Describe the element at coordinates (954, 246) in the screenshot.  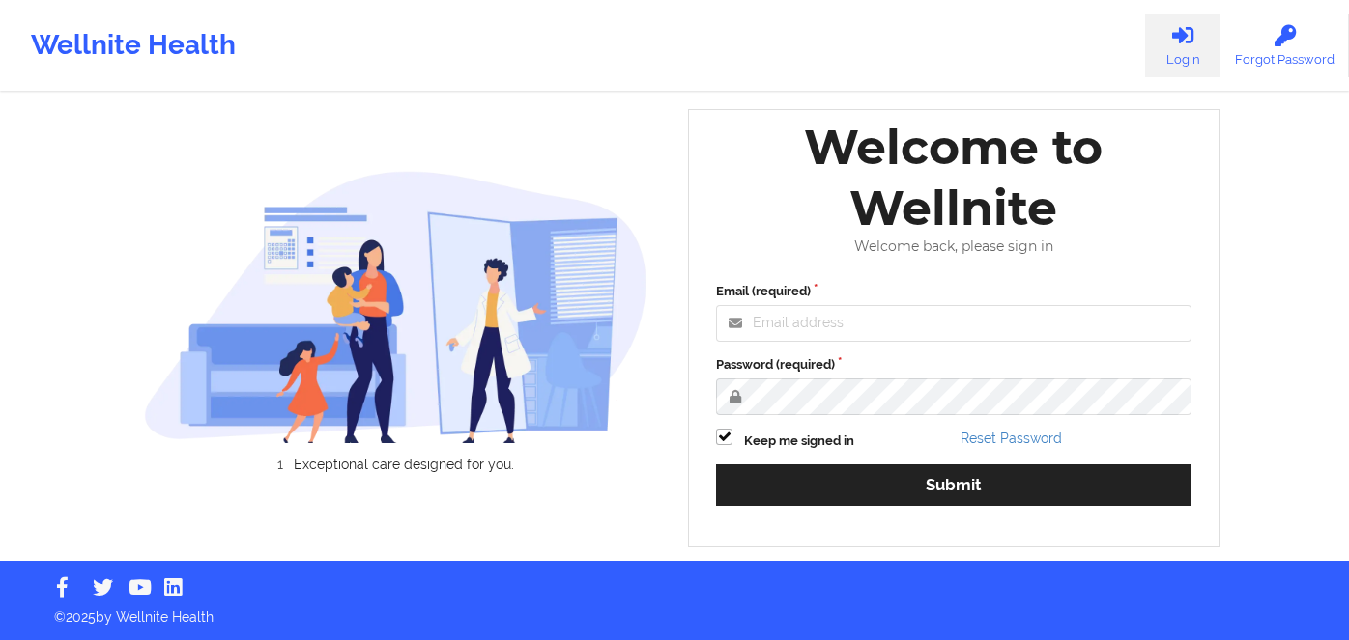
I see `div: Welcome back, please sign in` at that location.